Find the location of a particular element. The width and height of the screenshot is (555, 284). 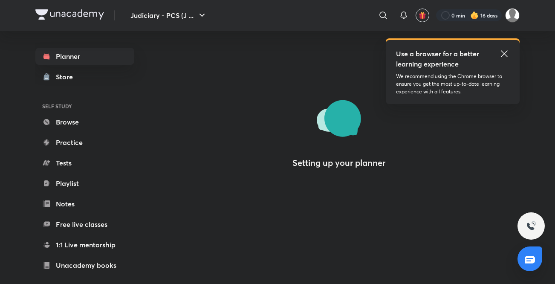

img: Shivangee Singh is located at coordinates (512, 15).